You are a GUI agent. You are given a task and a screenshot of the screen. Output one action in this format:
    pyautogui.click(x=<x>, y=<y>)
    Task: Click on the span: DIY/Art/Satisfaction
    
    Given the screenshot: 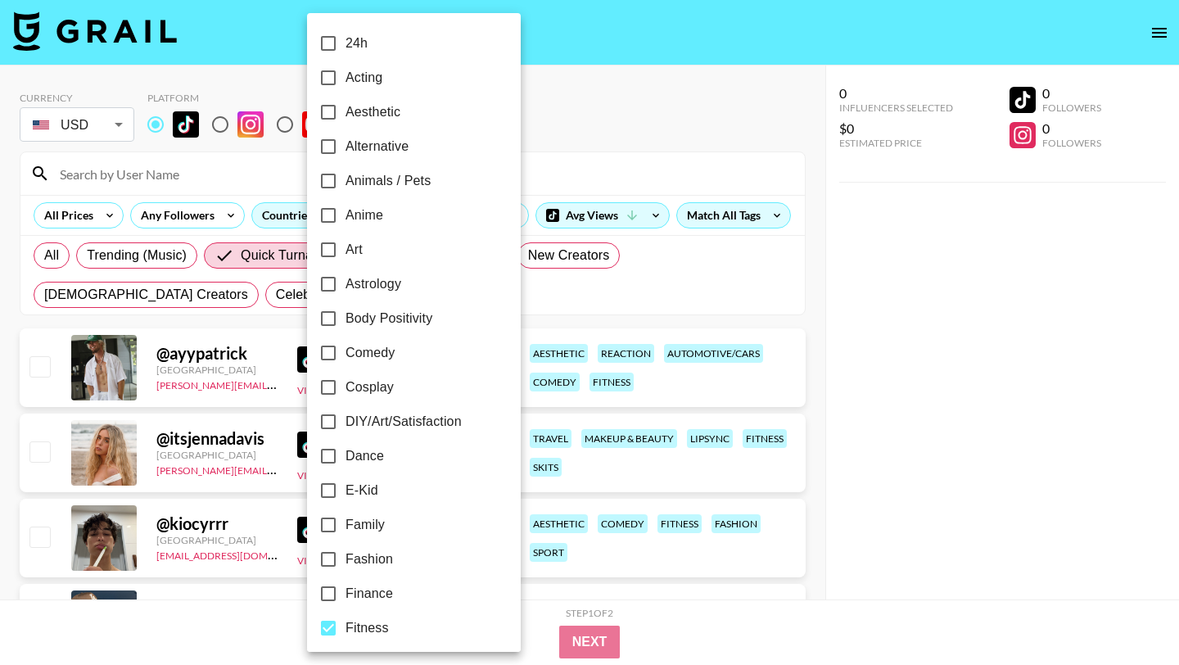 What is the action you would take?
    pyautogui.click(x=404, y=422)
    